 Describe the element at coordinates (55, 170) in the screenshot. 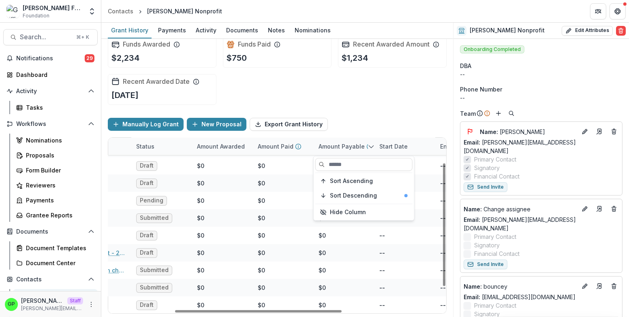

I see `a: Form Builder` at that location.